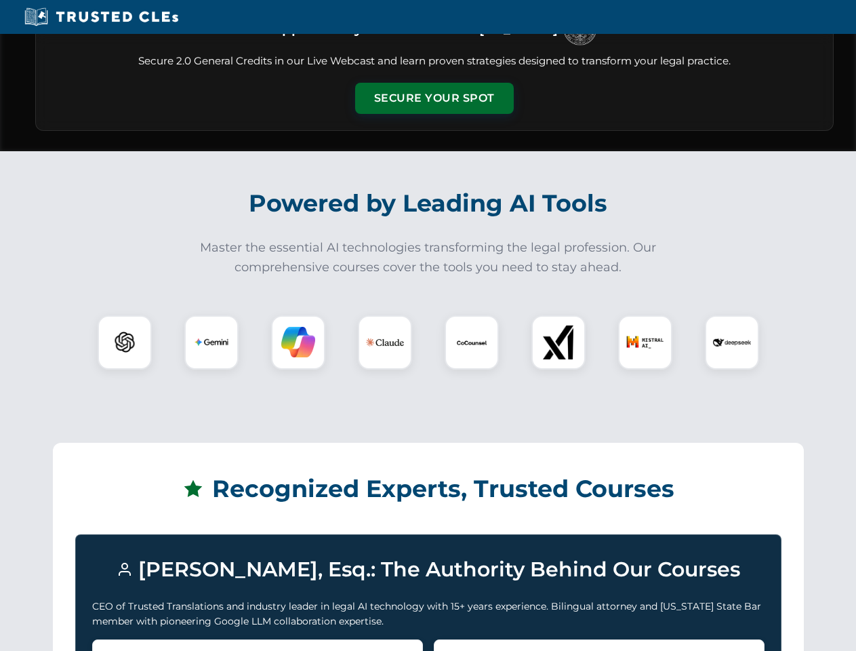  Describe the element at coordinates (646, 342) in the screenshot. I see `div: Mistral AI` at that location.